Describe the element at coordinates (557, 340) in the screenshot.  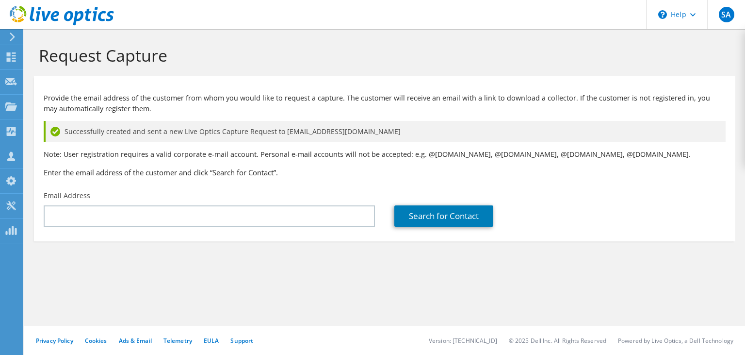
I see `li: © 2025 Dell Inc. All Rights Reserved` at that location.